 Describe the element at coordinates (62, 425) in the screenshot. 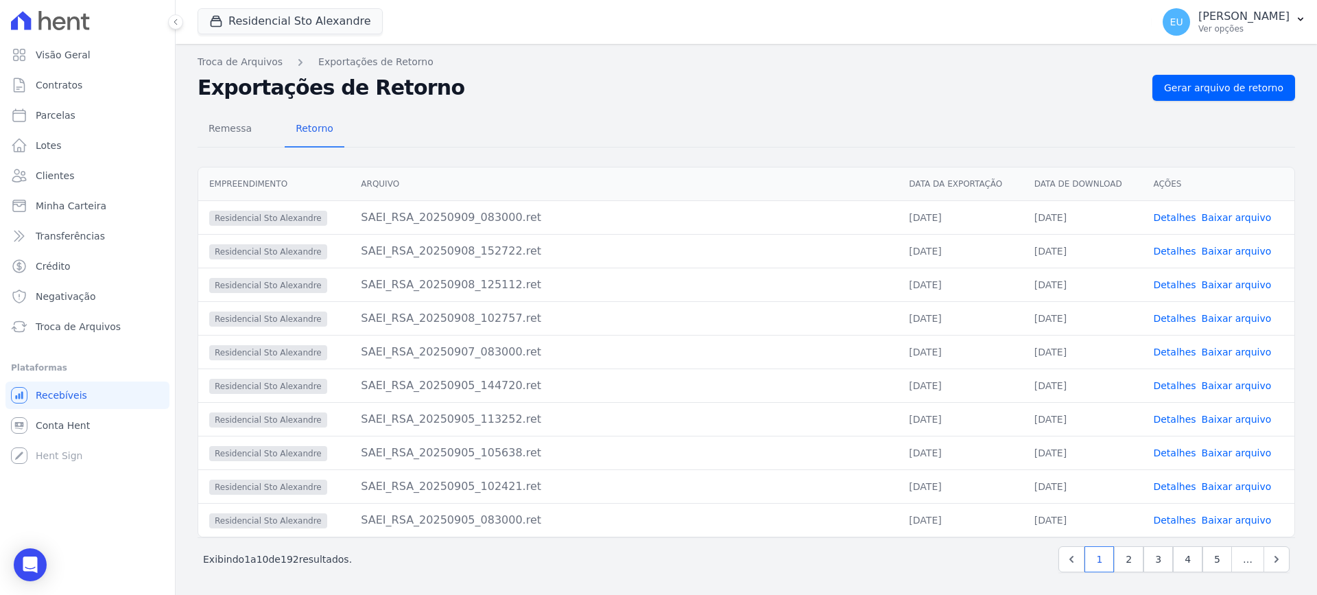

I see `span: Conta Hent` at that location.